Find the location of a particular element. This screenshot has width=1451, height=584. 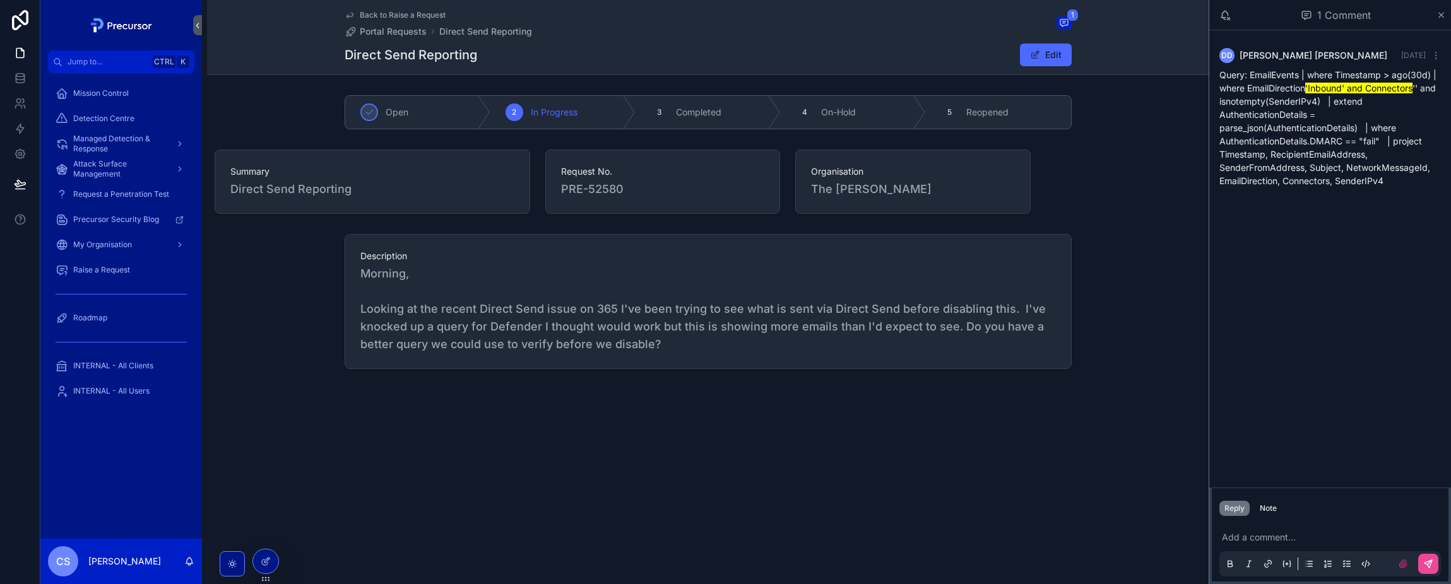

span: 5 is located at coordinates (949, 112).